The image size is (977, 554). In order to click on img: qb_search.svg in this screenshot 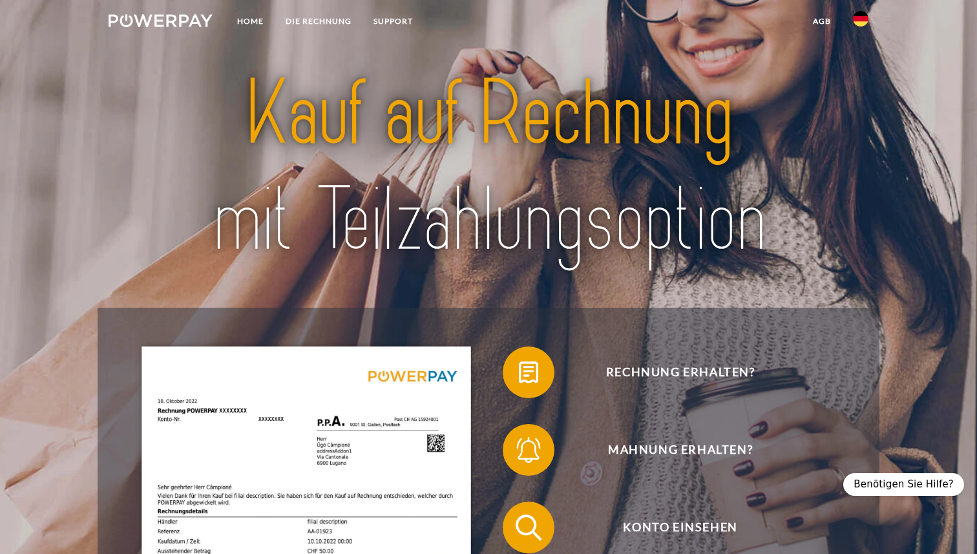, I will do `click(528, 527)`.